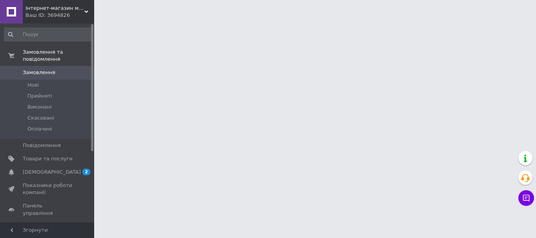 The image size is (536, 238). Describe the element at coordinates (33, 85) in the screenshot. I see `span: Нові` at that location.